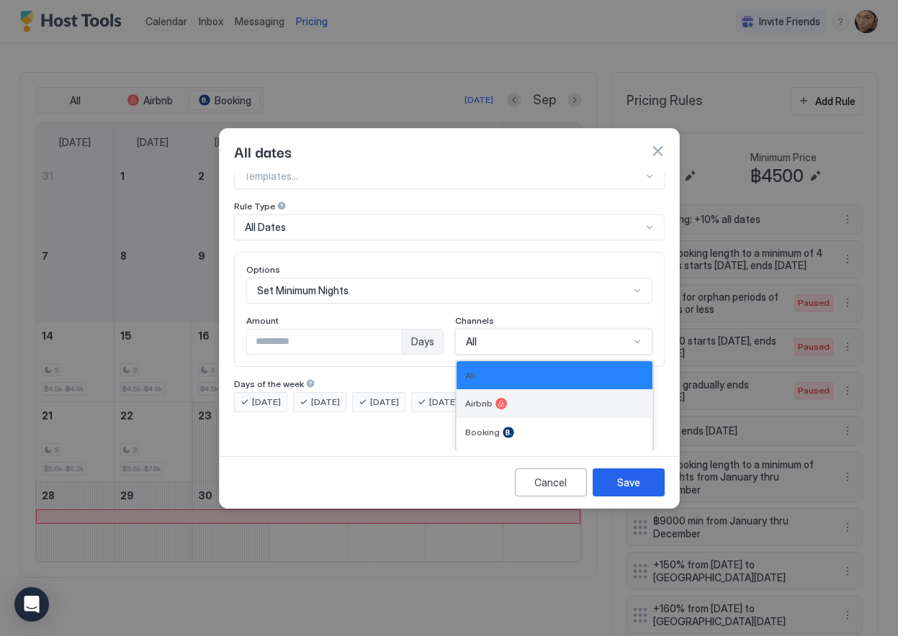 This screenshot has width=898, height=636. I want to click on span: Amount, so click(262, 320).